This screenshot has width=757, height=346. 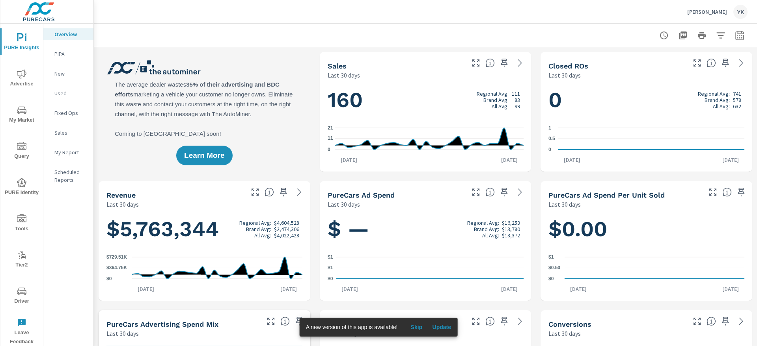 What do you see at coordinates (490, 322) in the screenshot?
I see `span: A rolling 30 day total of daily Shoppers on the dealership website, averaged over the selected da...` at bounding box center [490, 322].